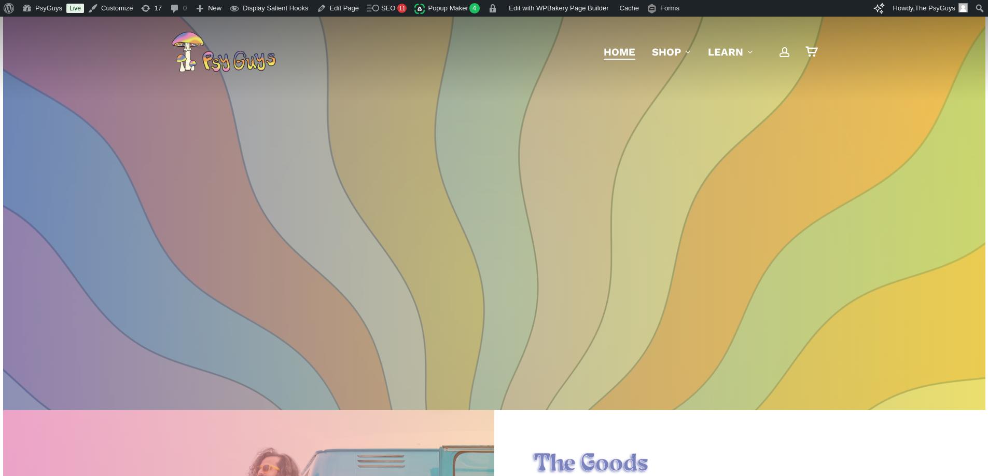 The height and width of the screenshot is (476, 988). I want to click on a: Learn, so click(731, 52).